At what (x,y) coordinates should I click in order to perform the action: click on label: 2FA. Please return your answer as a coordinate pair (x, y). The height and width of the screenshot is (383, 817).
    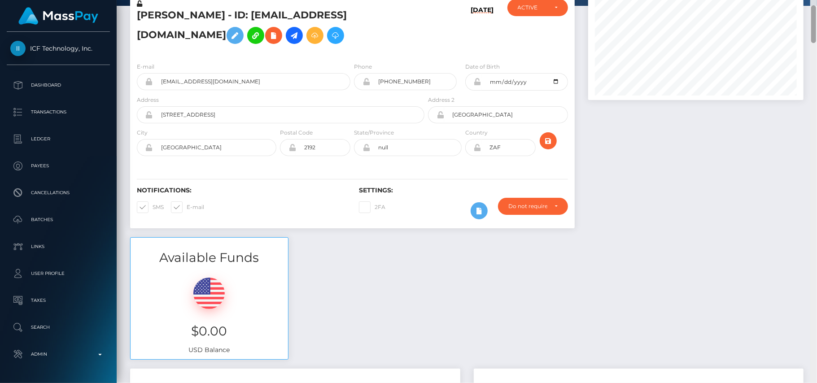
    Looking at the image, I should click on (372, 207).